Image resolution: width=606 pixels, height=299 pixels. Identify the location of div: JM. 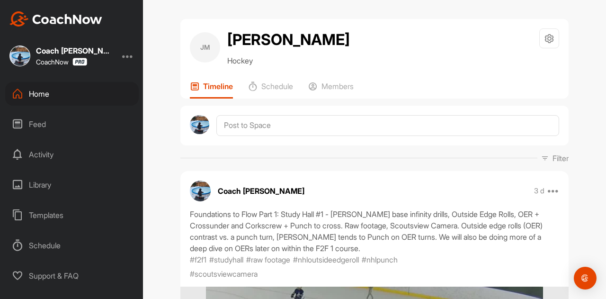
(205, 47).